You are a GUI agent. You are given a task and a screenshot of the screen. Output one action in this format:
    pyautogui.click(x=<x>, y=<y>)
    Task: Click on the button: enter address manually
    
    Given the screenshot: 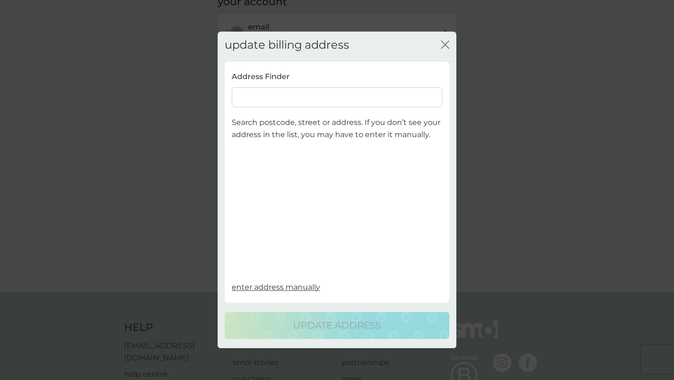 What is the action you would take?
    pyautogui.click(x=276, y=288)
    